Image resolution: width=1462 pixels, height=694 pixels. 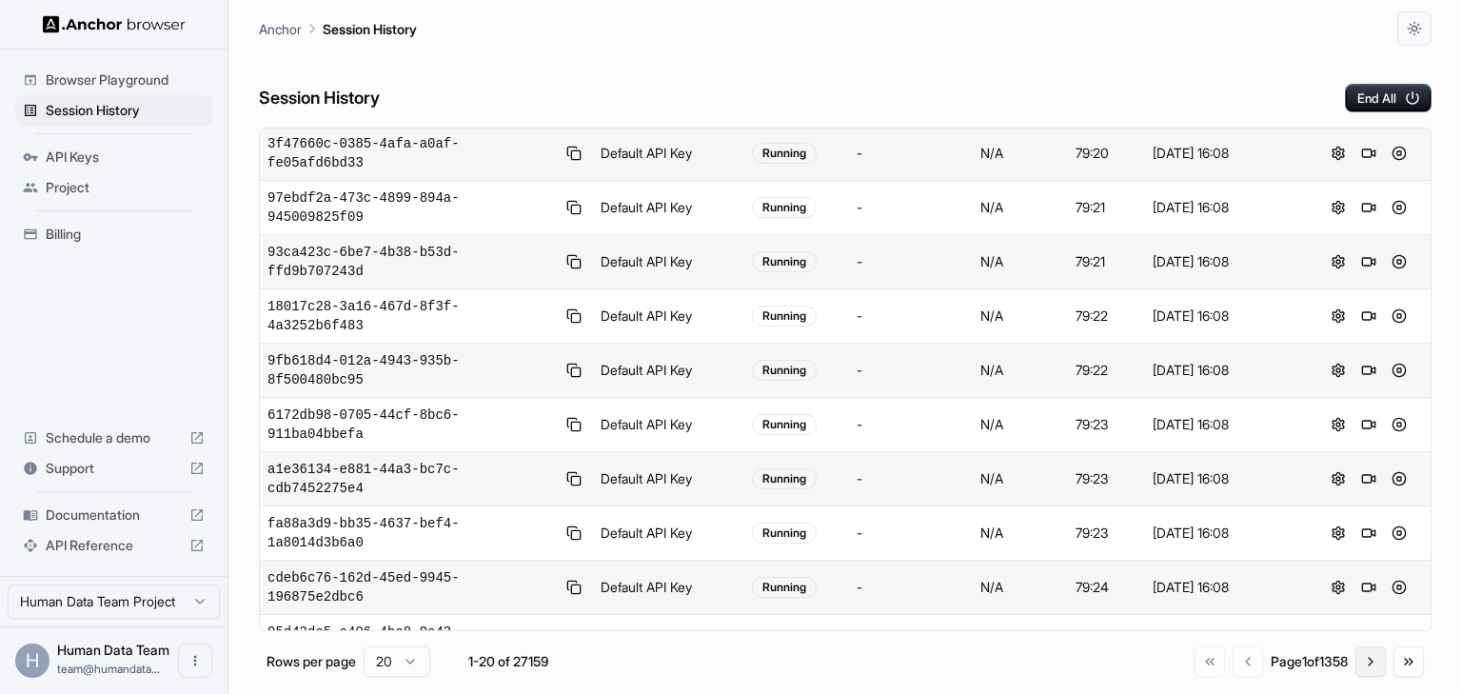 I want to click on span: Billing, so click(x=125, y=234).